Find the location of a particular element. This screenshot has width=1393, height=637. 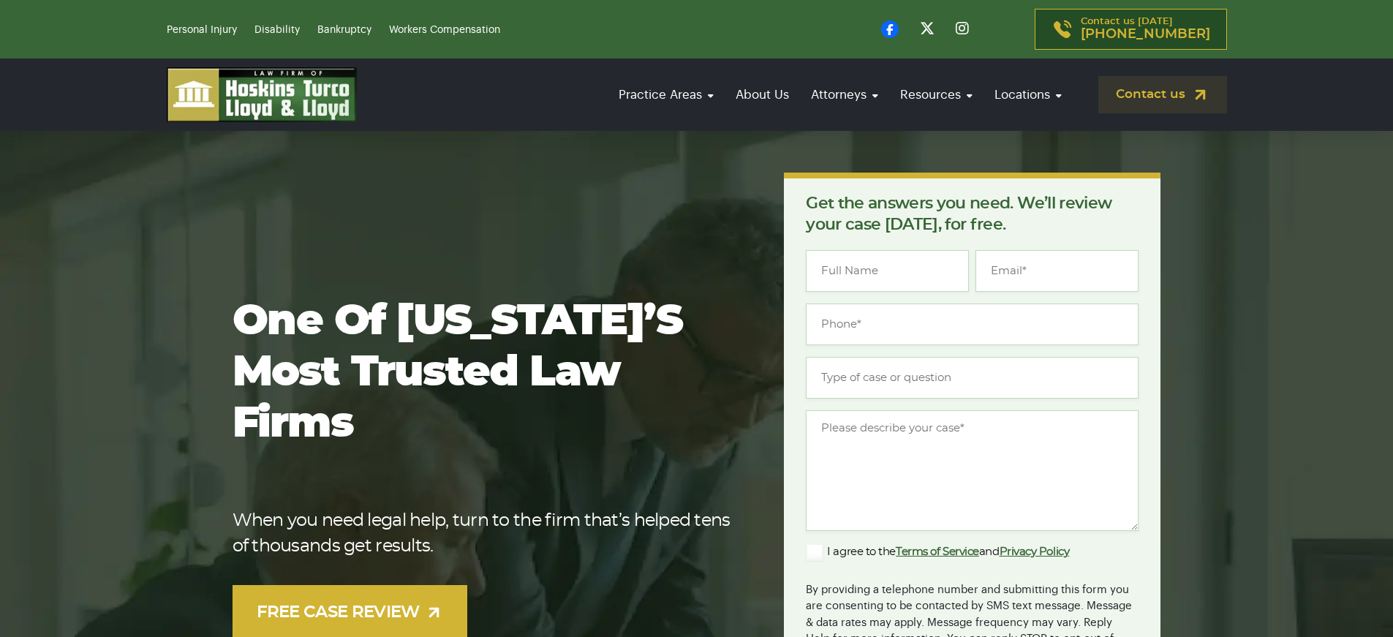

a: Personal Injury is located at coordinates (202, 30).